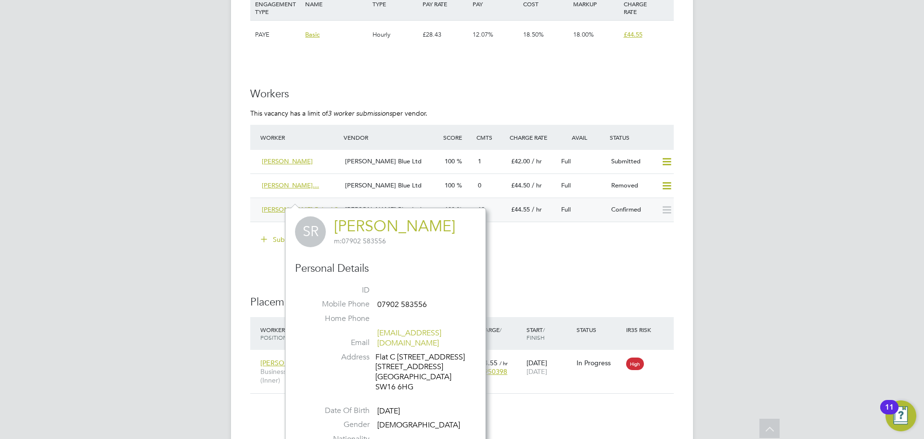  Describe the element at coordinates (336, 290) in the screenshot. I see `label: ID` at that location.